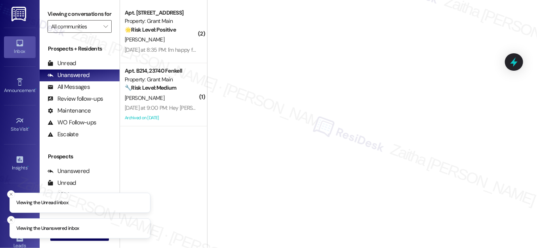  What do you see at coordinates (47, 229) in the screenshot?
I see `p: Viewing the Unanswered inbox` at bounding box center [47, 229].